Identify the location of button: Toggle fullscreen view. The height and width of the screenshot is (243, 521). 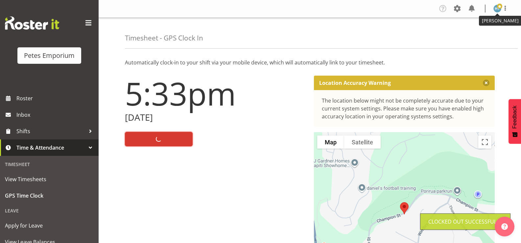
(485, 142).